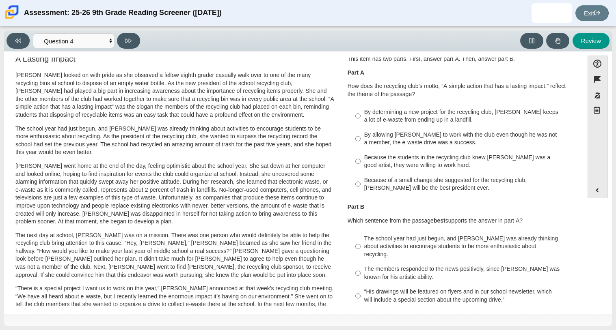 The height and width of the screenshot is (330, 616). I want to click on b: Part B, so click(356, 207).